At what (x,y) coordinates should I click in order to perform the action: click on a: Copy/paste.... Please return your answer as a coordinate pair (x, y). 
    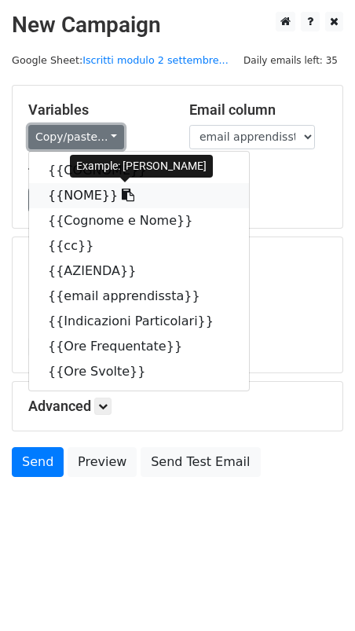
    Looking at the image, I should click on (76, 137).